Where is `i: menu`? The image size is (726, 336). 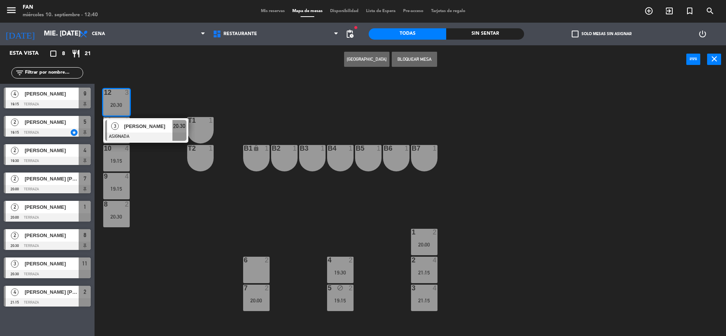
i: menu is located at coordinates (11, 10).